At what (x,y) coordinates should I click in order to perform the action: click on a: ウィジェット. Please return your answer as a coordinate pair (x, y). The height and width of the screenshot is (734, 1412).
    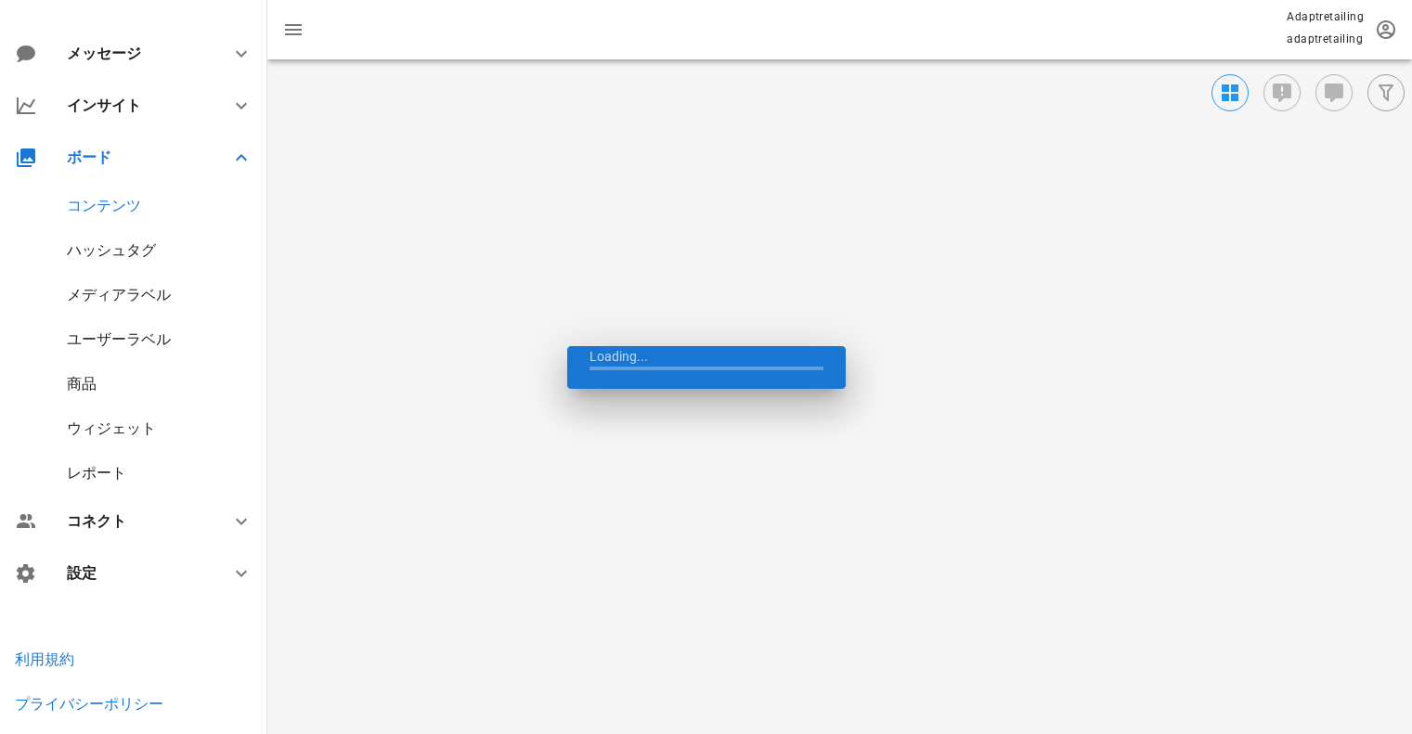
    Looking at the image, I should click on (111, 428).